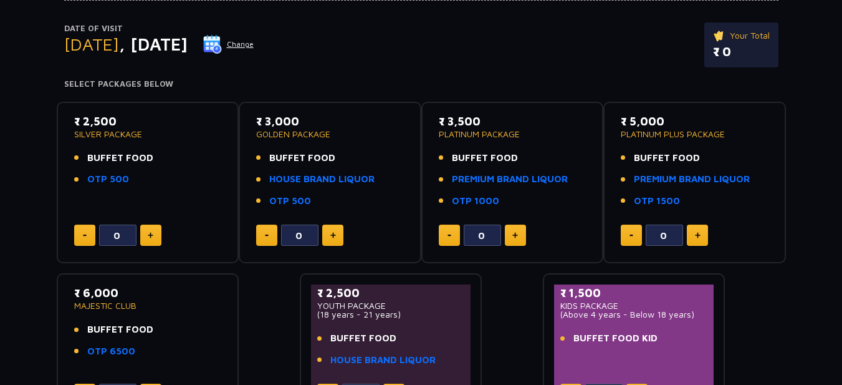  I want to click on a: OTP 1000, so click(476, 201).